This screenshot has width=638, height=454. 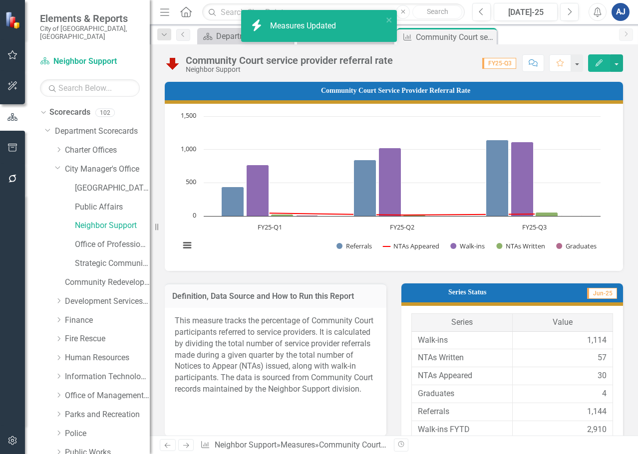 I want to click on button: Search, so click(x=437, y=12).